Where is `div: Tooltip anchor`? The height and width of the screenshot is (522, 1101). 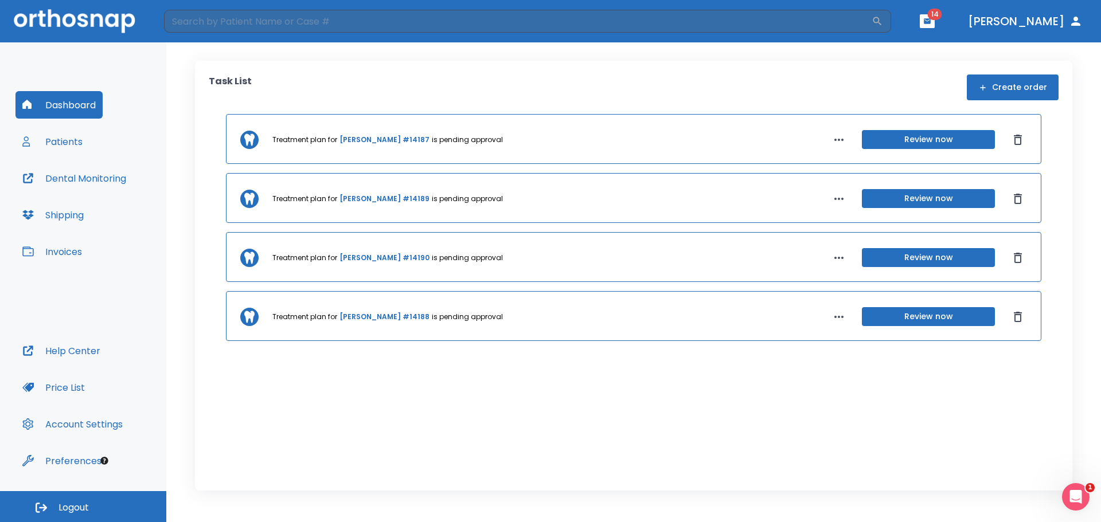
div: Tooltip anchor is located at coordinates (104, 461).